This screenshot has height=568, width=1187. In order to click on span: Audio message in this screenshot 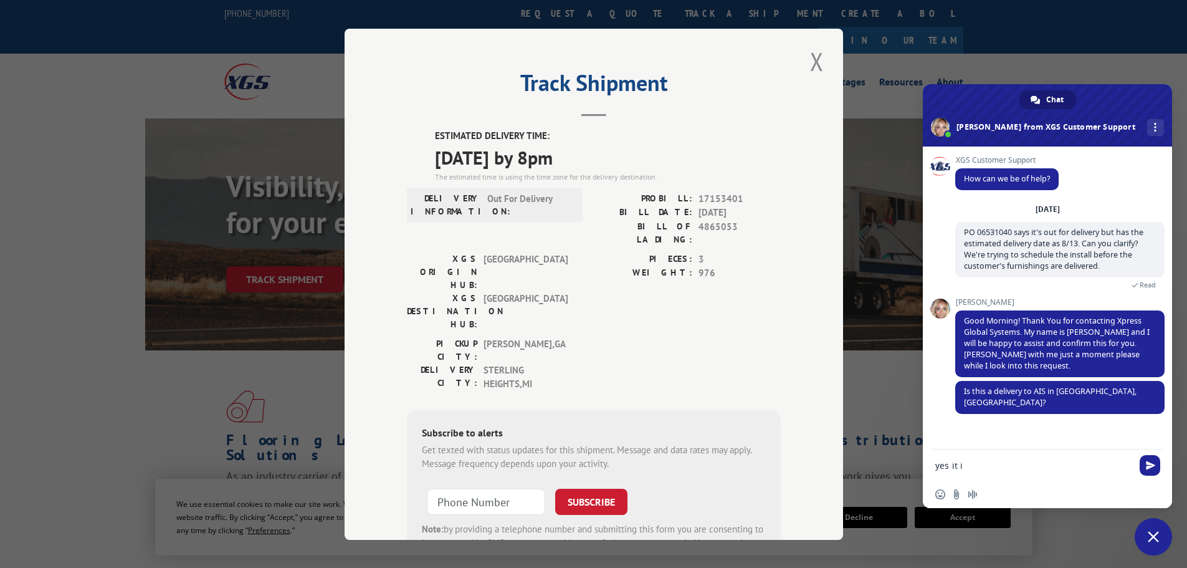, I will do `click(973, 494)`.